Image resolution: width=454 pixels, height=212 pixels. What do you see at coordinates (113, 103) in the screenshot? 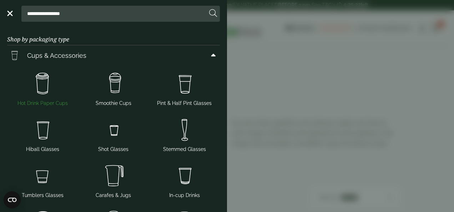
I see `span: Smoothie Cups` at bounding box center [113, 103].